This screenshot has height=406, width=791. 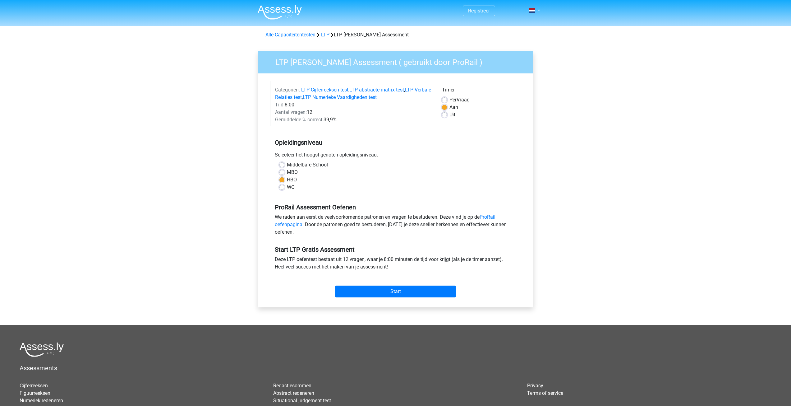 What do you see at coordinates (291, 187) in the screenshot?
I see `label: WO` at bounding box center [291, 187].